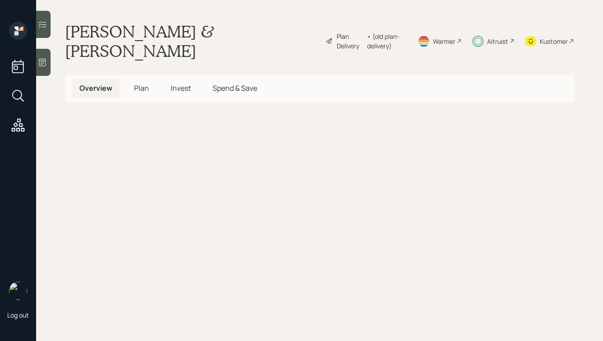  What do you see at coordinates (235, 88) in the screenshot?
I see `span: Spend & Save` at bounding box center [235, 88].